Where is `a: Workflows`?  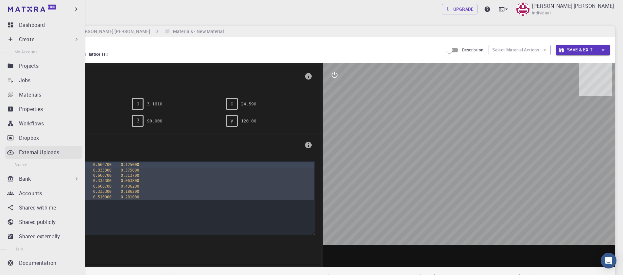
a: Workflows is located at coordinates (44, 123).